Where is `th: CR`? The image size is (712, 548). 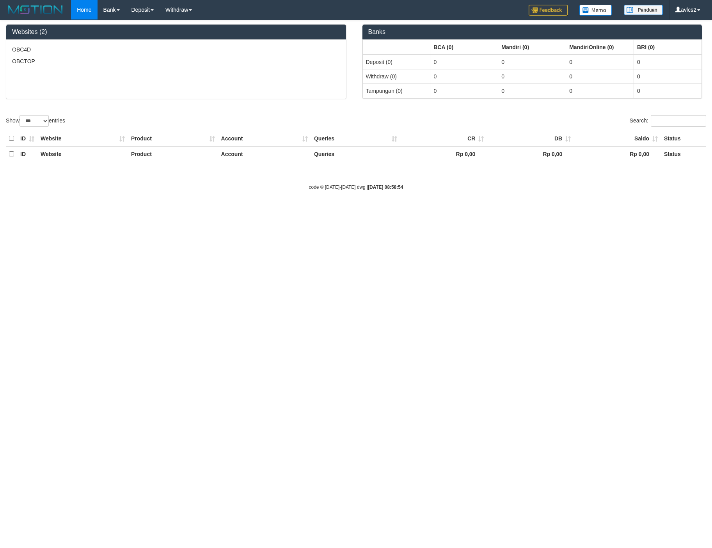
th: CR is located at coordinates (444, 138).